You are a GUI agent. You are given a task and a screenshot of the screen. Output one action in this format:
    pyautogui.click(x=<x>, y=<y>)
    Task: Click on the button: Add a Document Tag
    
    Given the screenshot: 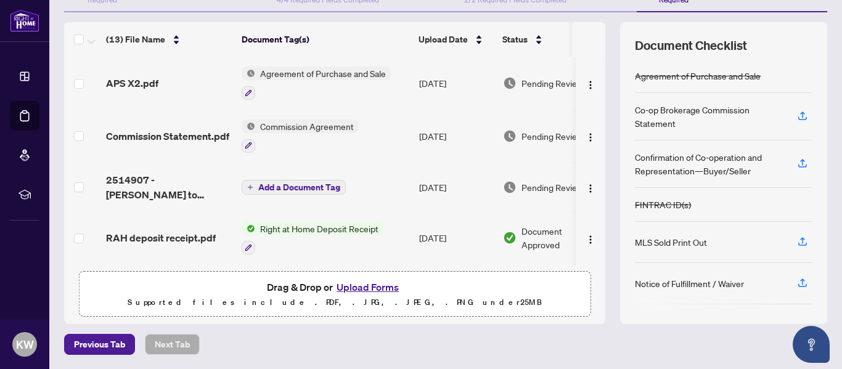 What is the action you would take?
    pyautogui.click(x=294, y=187)
    